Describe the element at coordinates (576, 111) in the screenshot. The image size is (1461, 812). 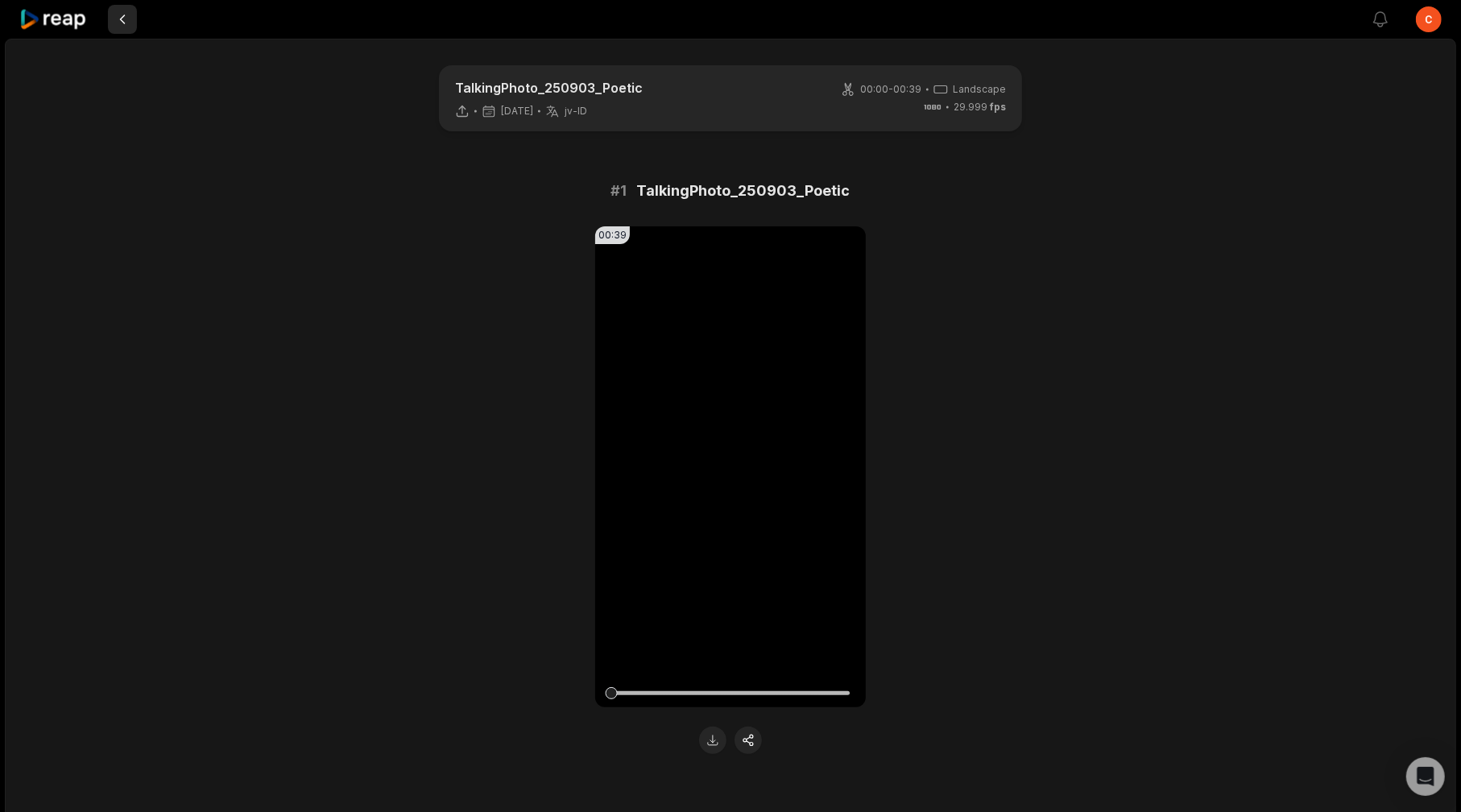
I see `span: jv-ID` at that location.